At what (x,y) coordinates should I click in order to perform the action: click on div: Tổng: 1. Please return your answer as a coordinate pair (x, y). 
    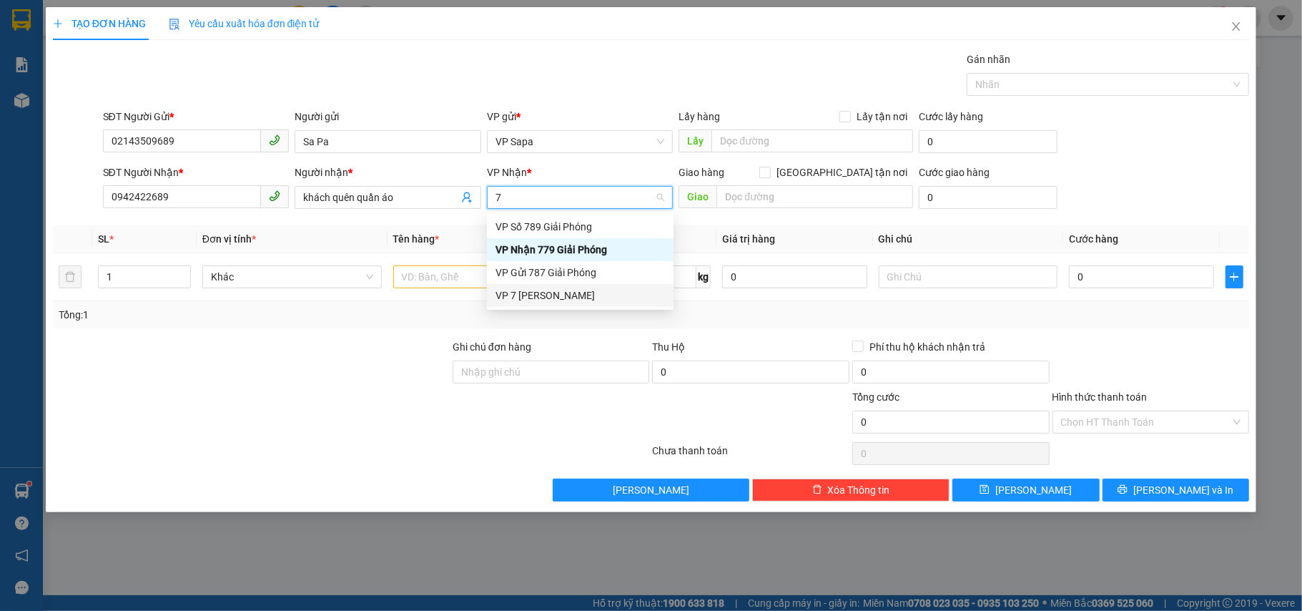
    Looking at the image, I should click on (281, 315).